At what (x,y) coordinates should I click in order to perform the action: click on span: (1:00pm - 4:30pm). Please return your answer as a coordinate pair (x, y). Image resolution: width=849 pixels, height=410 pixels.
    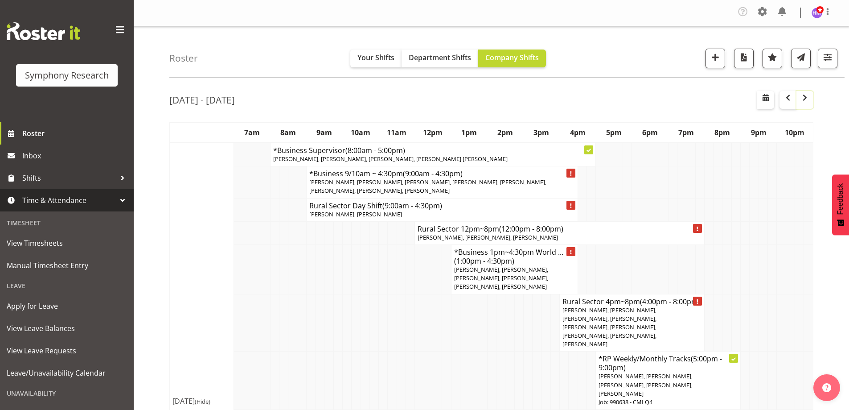
    Looking at the image, I should click on (484, 261).